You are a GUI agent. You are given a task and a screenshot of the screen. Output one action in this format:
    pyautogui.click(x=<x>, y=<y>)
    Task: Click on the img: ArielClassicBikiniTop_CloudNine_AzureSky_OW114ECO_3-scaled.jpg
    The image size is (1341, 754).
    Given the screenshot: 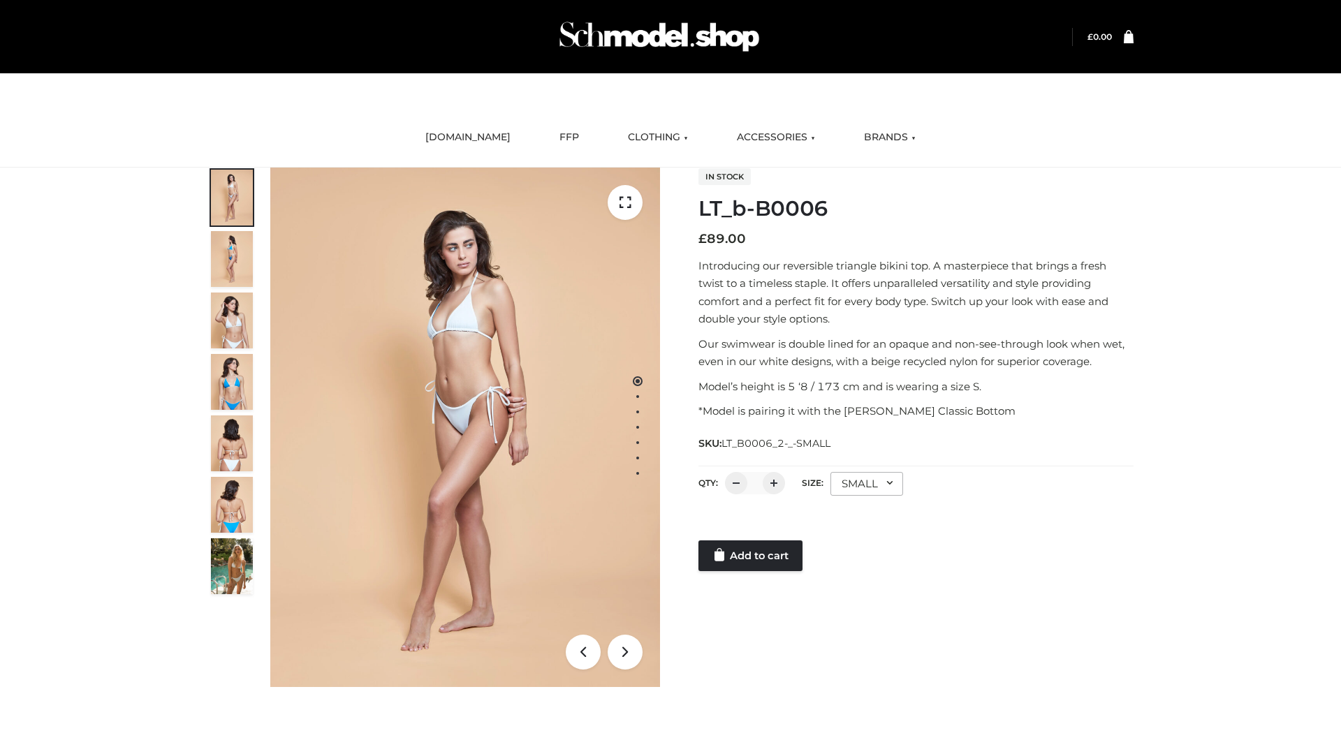 What is the action you would take?
    pyautogui.click(x=232, y=321)
    